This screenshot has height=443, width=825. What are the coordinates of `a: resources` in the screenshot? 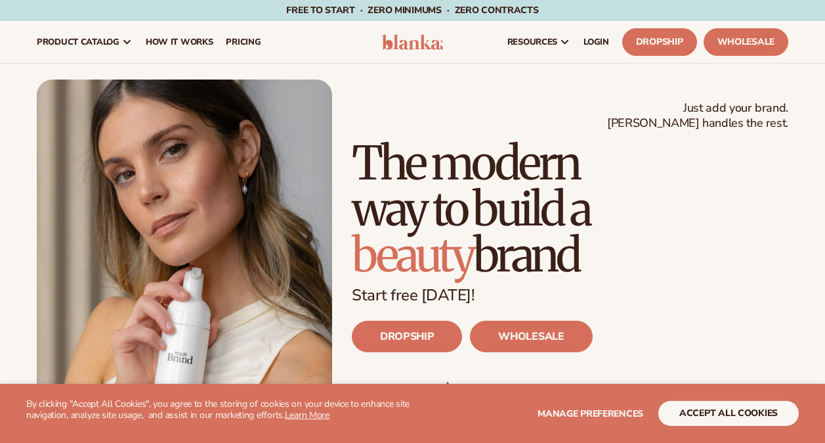 It's located at (539, 42).